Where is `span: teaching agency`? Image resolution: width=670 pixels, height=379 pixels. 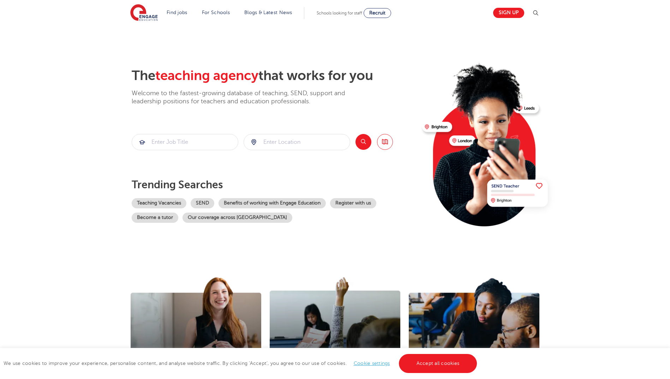 span: teaching agency is located at coordinates (207, 75).